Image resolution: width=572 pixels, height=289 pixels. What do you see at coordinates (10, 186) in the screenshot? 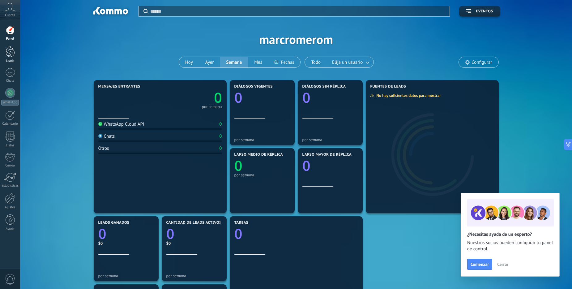
I see `div: Estadísticas` at bounding box center [10, 186].